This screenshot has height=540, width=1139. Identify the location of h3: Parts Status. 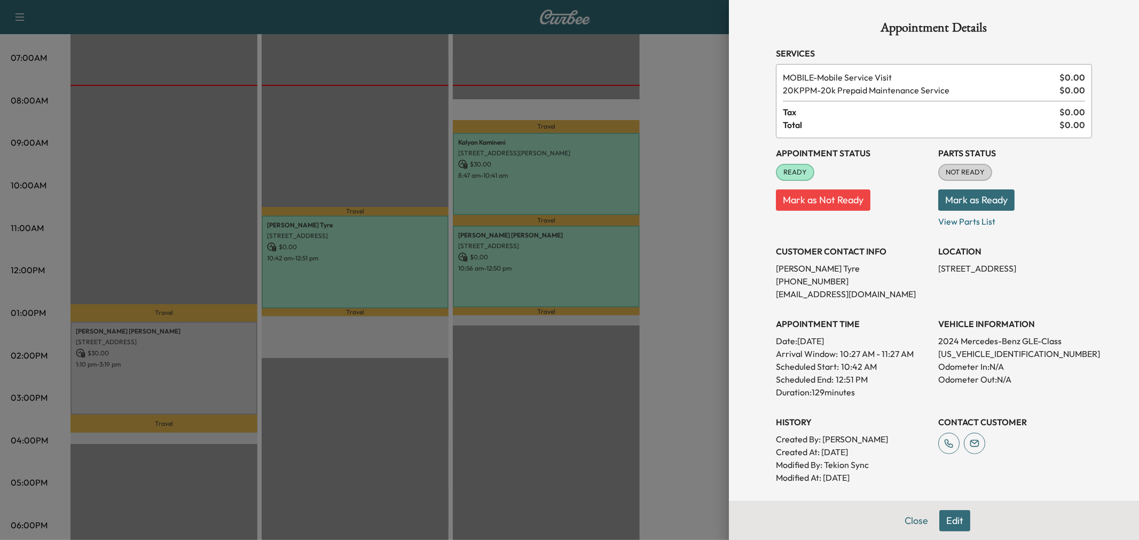
(1015, 153).